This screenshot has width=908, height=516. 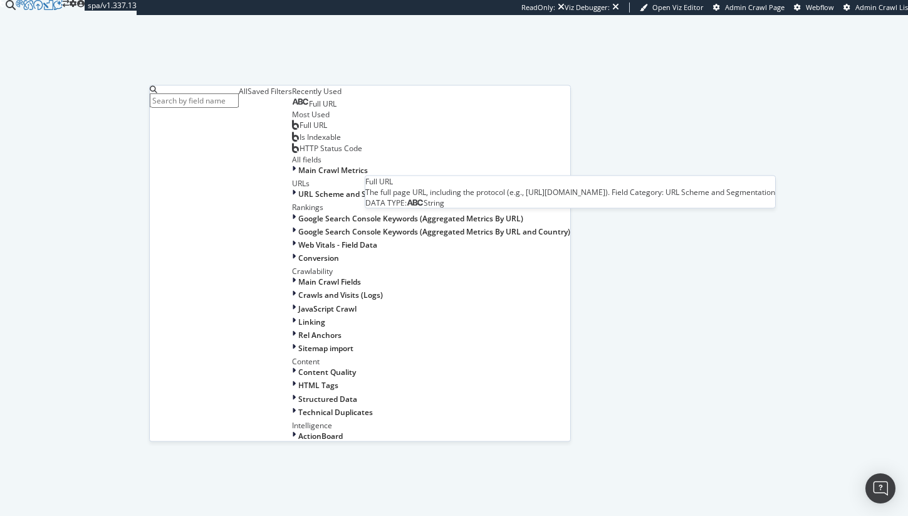 I want to click on span: HTML Tags, so click(x=318, y=385).